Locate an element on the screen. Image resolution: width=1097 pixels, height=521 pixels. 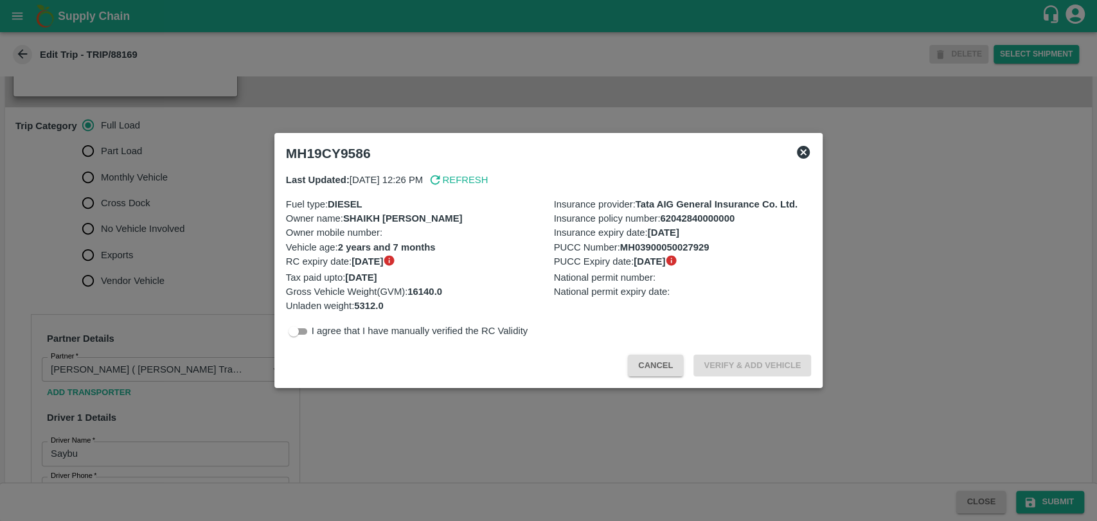
p: Insurance policy number : is located at coordinates (682, 218).